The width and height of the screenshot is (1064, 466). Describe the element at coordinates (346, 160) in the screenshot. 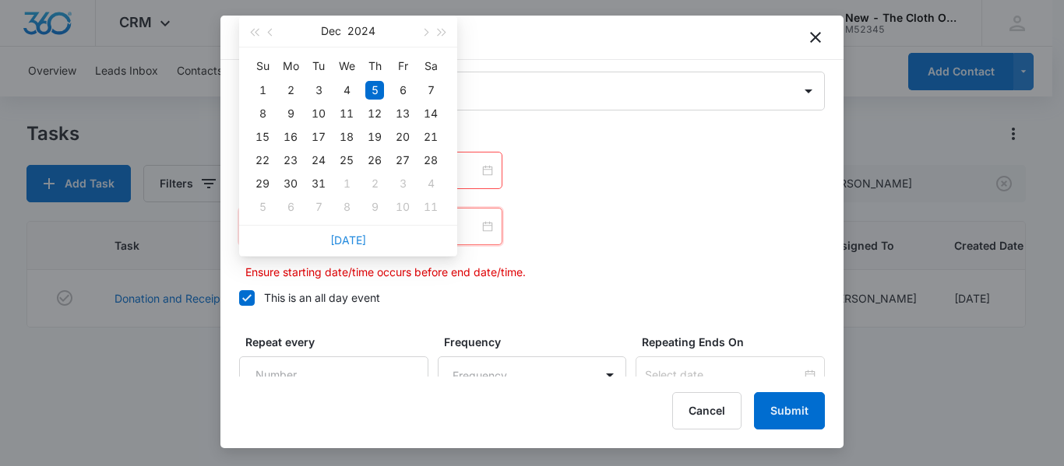

I see `td: 2024-12-25` at that location.